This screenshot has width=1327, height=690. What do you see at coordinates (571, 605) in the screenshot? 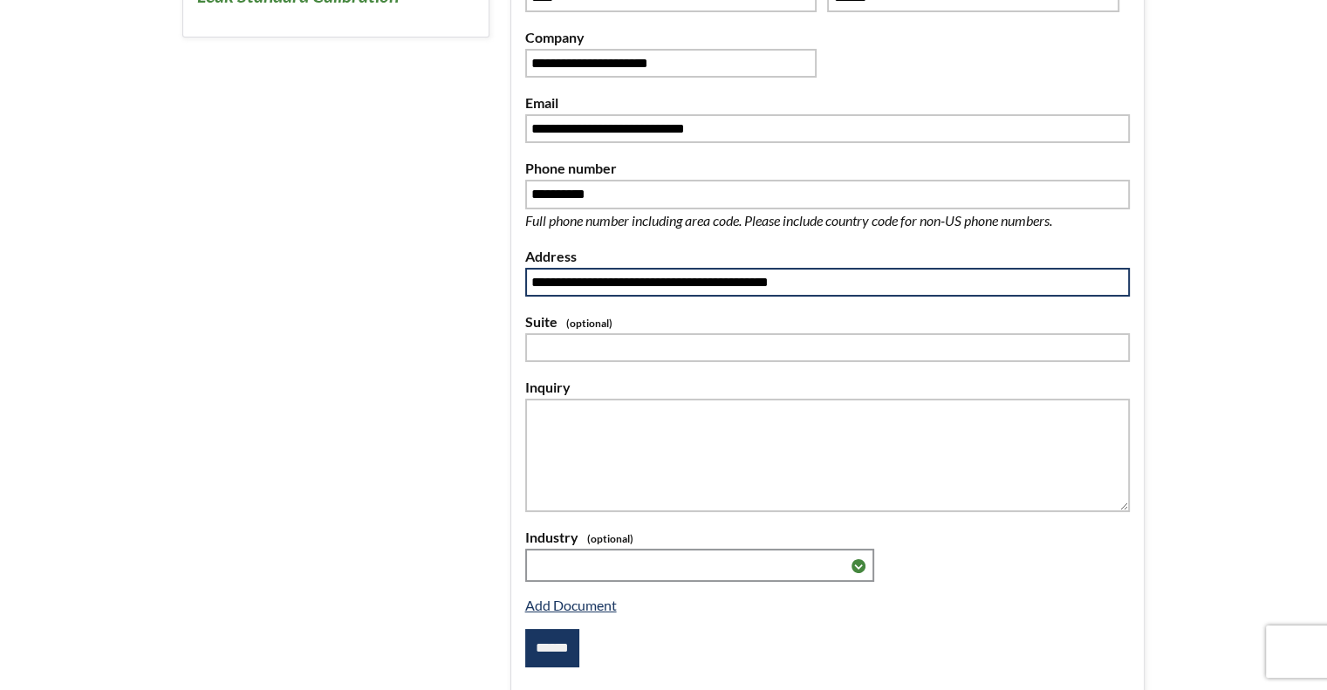
I see `a: Add Document` at bounding box center [571, 605].